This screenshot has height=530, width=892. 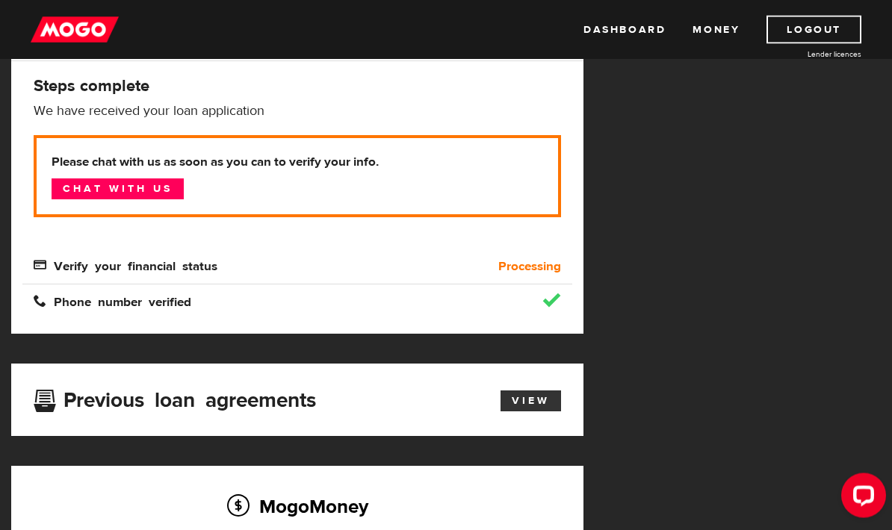 What do you see at coordinates (175, 399) in the screenshot?
I see `h3: Previous loan agreements` at bounding box center [175, 399].